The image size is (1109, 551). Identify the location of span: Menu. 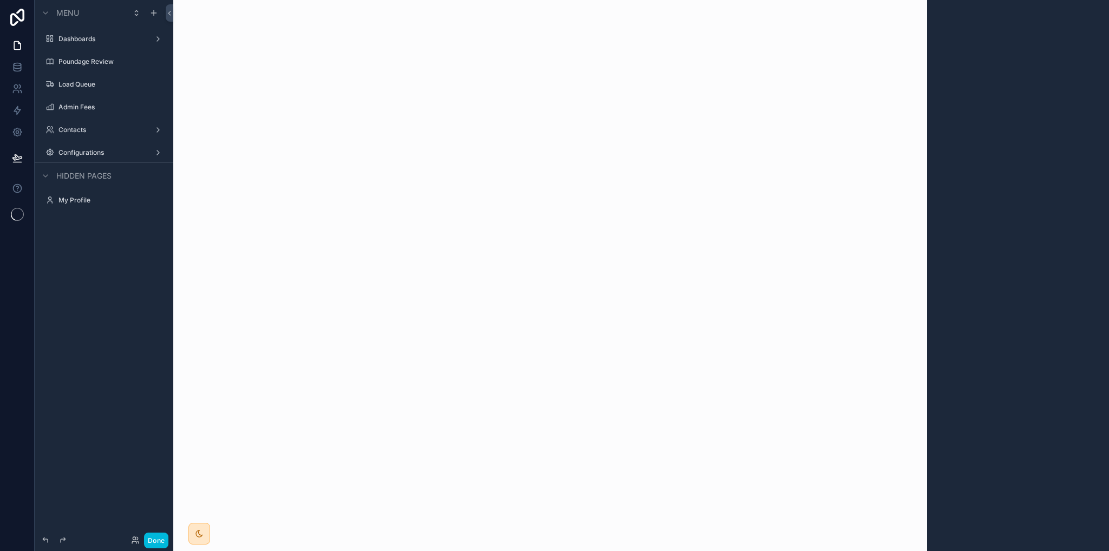
(68, 13).